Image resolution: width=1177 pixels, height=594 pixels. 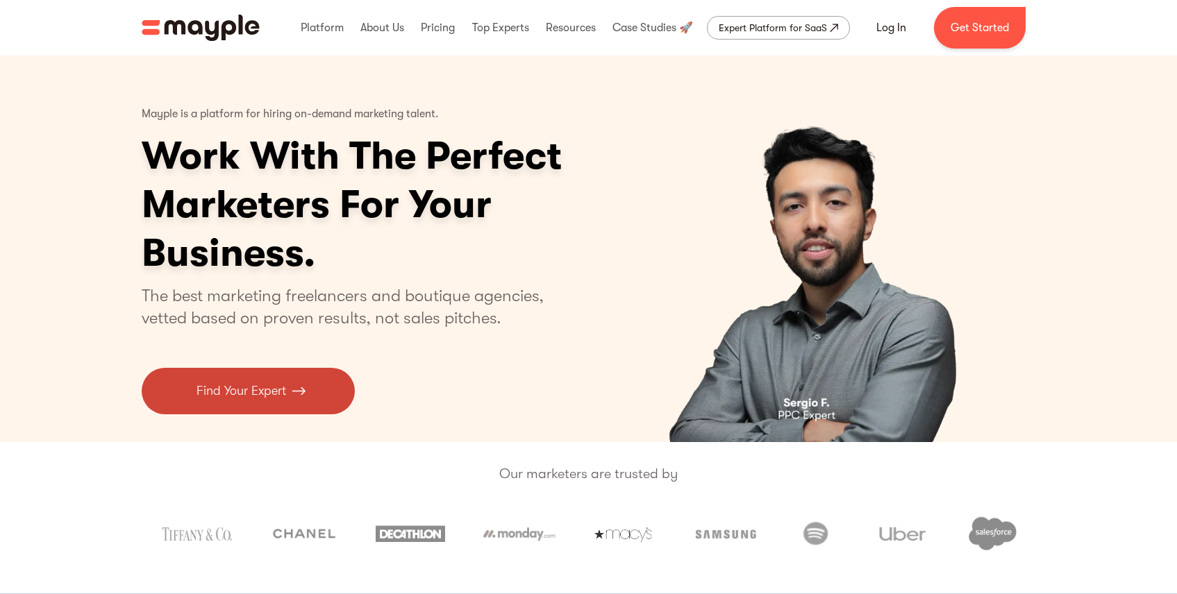 What do you see at coordinates (248, 391) in the screenshot?
I see `a: Find Your Expert` at bounding box center [248, 391].